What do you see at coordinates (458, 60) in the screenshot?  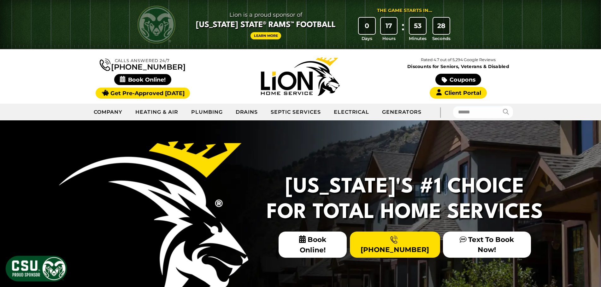 I see `p: Rated 4.7 out of 5,294 Google Reviews` at bounding box center [458, 60].